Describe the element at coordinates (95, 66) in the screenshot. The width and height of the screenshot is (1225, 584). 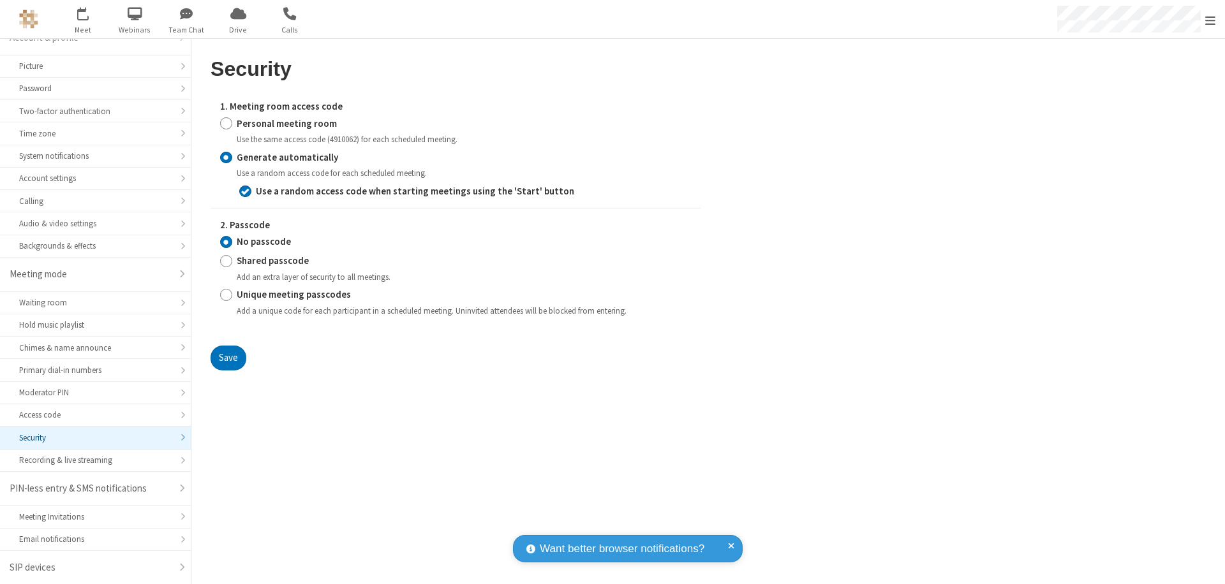
I see `div: Picture` at that location.